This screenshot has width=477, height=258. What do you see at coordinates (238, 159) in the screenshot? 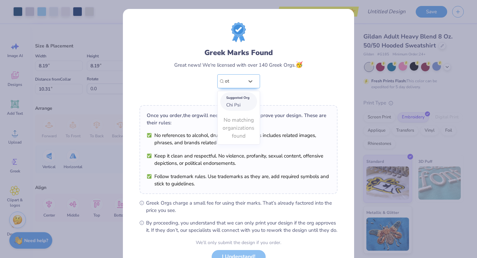
I see `li: Keep it clean and respectful. No violence, profanity, sexual content, offensive depictions, or po...` at bounding box center [238, 159].